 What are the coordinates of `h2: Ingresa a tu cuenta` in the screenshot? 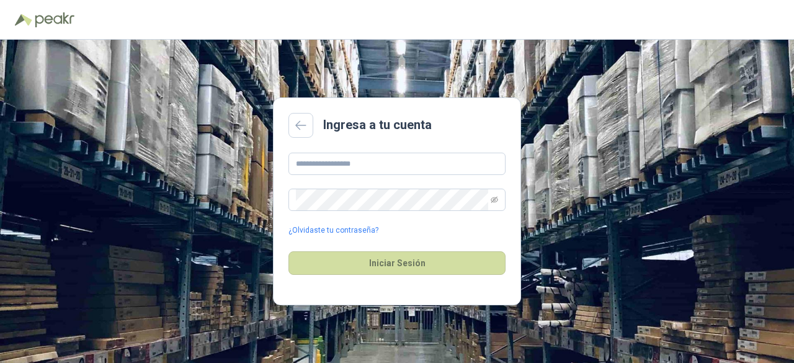 It's located at (377, 125).